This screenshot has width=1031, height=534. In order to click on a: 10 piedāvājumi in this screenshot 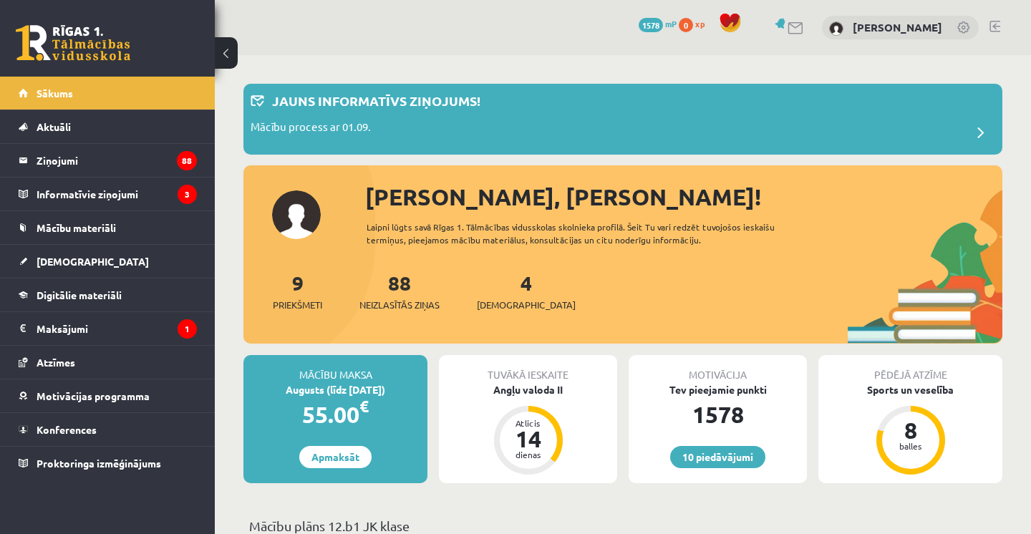, I will do `click(717, 457)`.